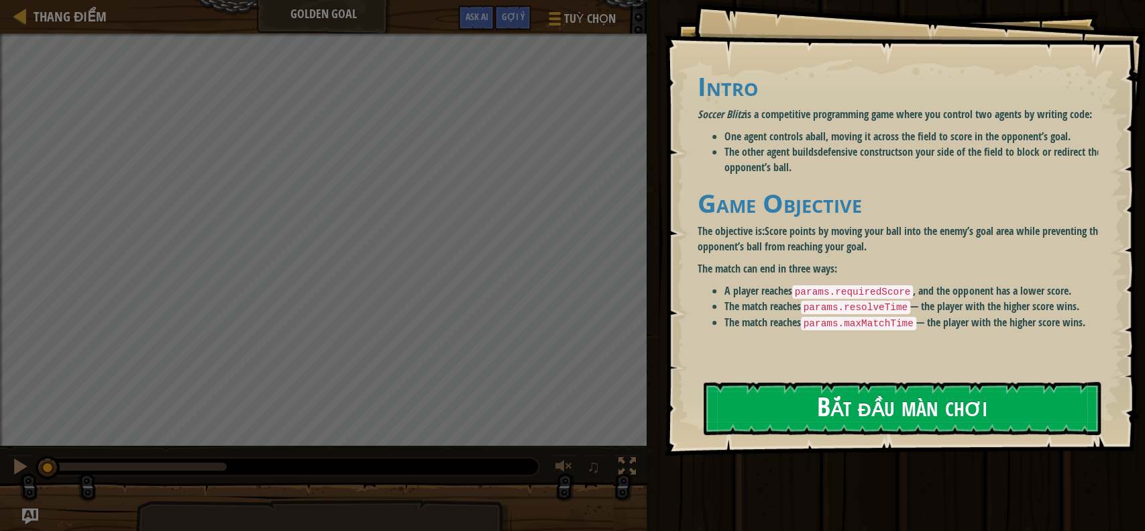  Describe the element at coordinates (905, 239) in the screenshot. I see `p: The objective is:` at that location.